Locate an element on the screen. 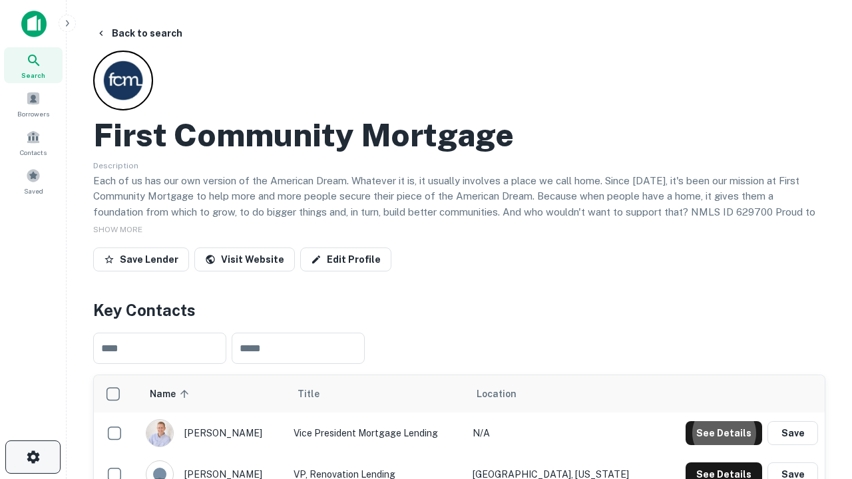  button: Save is located at coordinates (793, 433).